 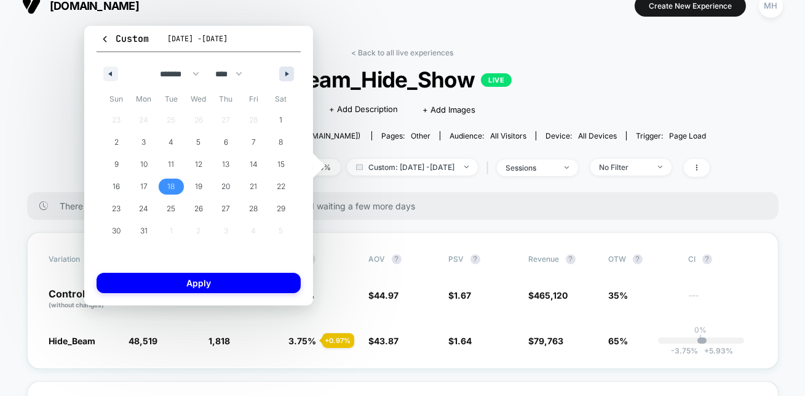 I want to click on div: + 0.97 %, so click(x=338, y=340).